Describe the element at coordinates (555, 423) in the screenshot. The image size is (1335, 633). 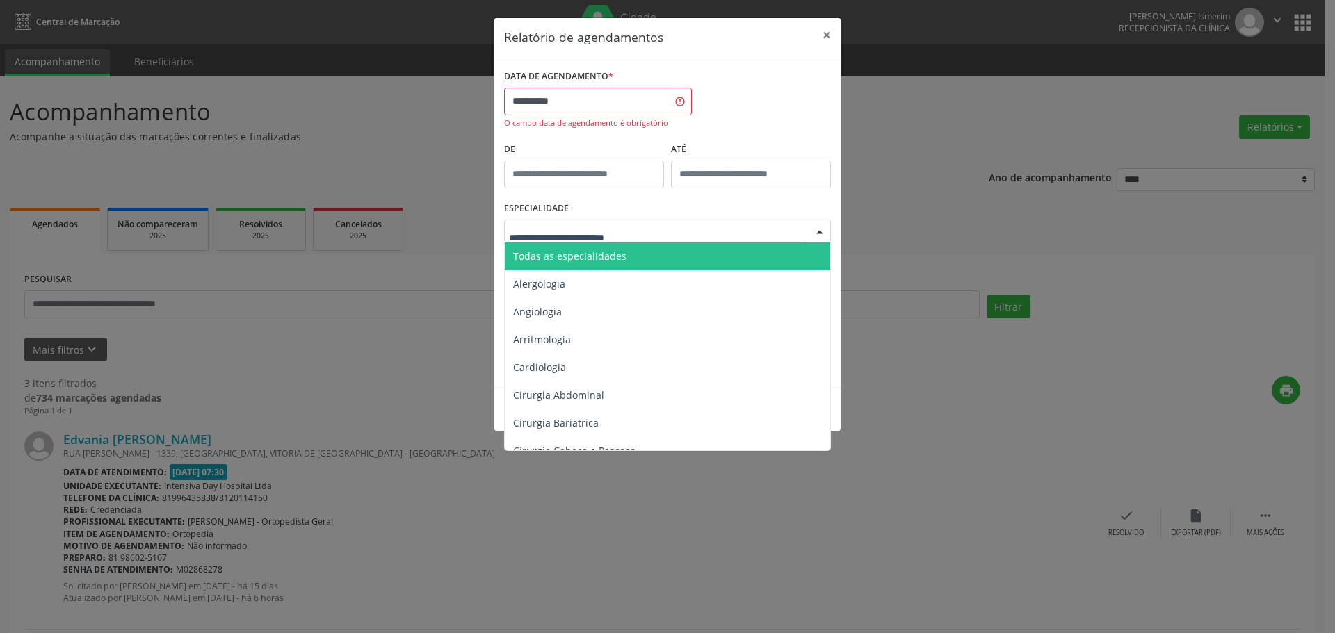
I see `span: Cirurgia Bariatrica` at that location.